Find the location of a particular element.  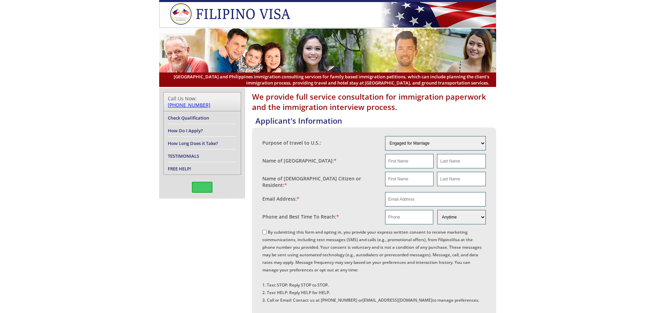

h1: We provide full service consultation for immigration paperwork and the immigration interview proc... is located at coordinates (374, 102).